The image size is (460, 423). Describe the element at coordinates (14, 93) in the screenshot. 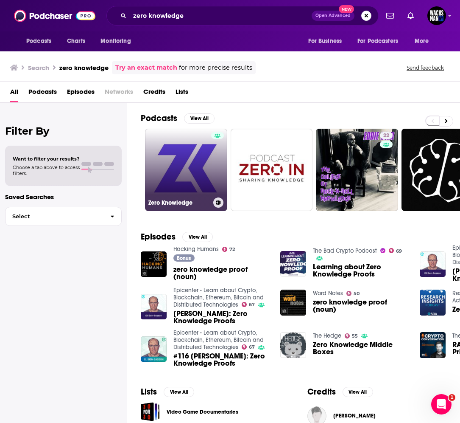

I see `span: All` at that location.